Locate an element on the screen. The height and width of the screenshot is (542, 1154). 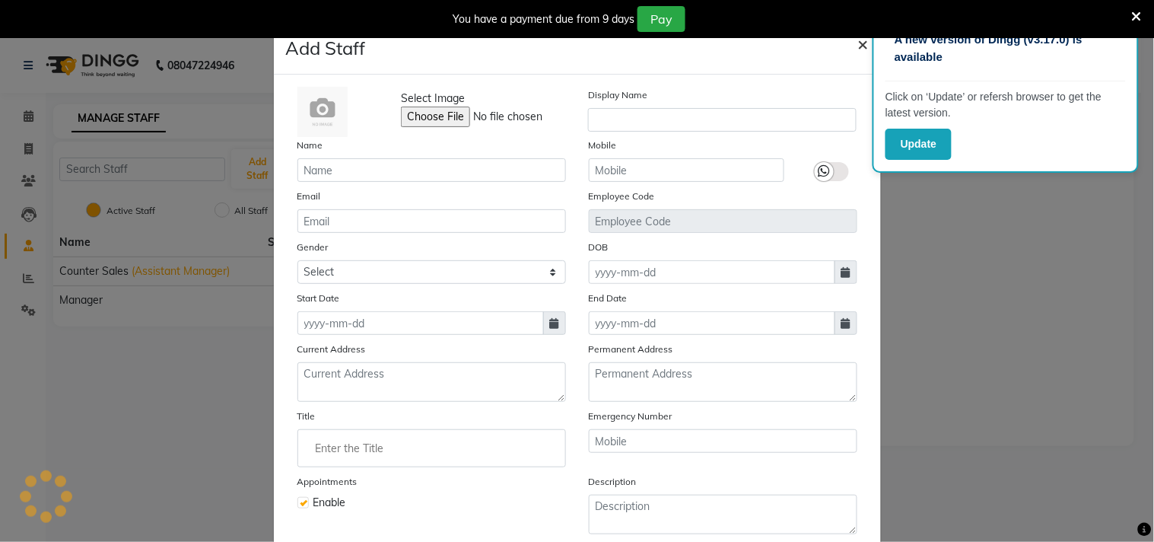
img: Cinque Terre is located at coordinates (323, 112).